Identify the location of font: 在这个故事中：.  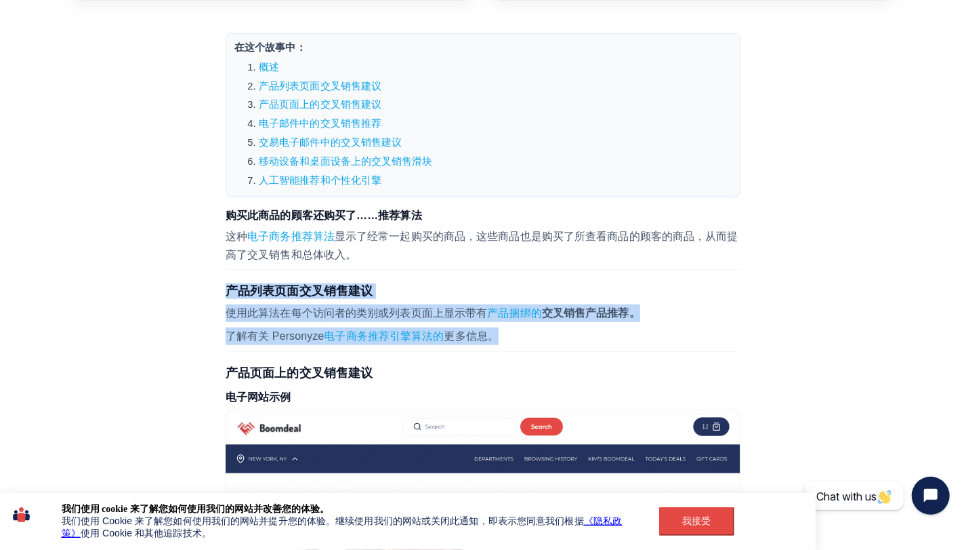
(270, 47).